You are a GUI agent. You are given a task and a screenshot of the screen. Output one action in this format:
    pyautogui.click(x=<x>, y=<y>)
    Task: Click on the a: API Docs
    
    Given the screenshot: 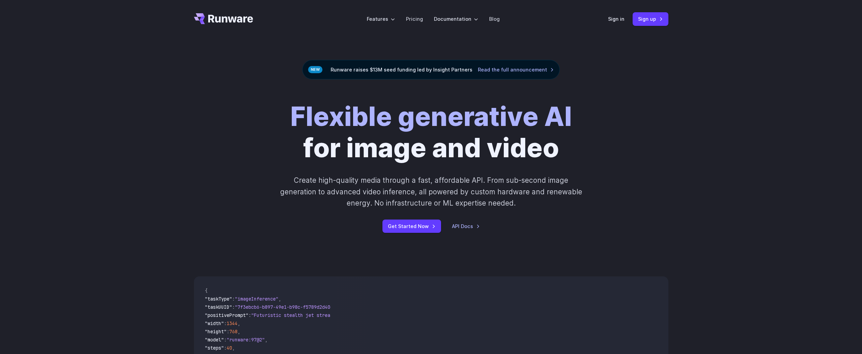 What is the action you would take?
    pyautogui.click(x=466, y=226)
    